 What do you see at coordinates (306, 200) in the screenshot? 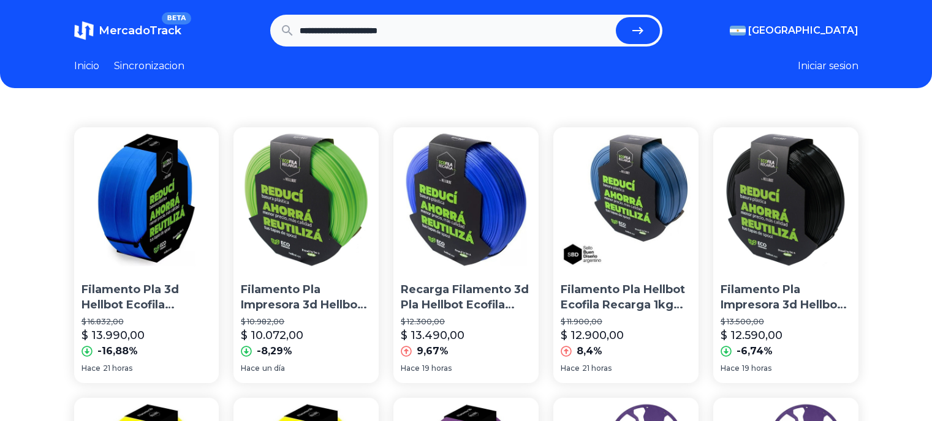
I see `img: Filamento Pla Impresora 3d Hellbot Ecofila Recarga 1kg 1.75` at bounding box center [306, 200].